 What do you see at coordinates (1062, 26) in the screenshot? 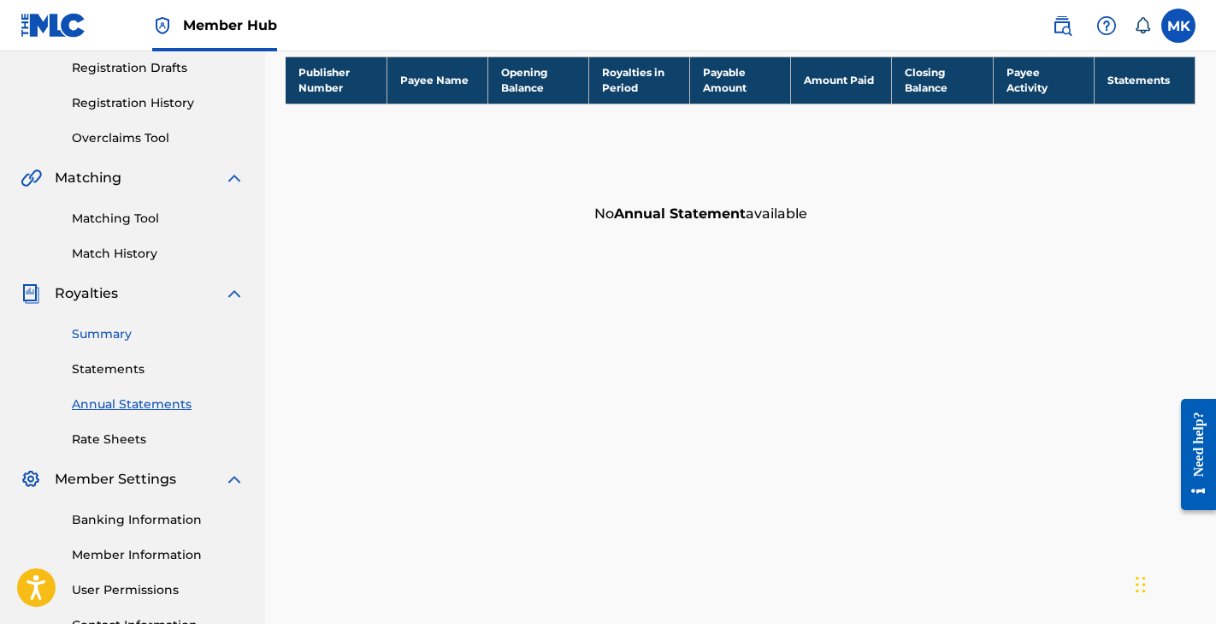
I see `img: search` at bounding box center [1062, 26].